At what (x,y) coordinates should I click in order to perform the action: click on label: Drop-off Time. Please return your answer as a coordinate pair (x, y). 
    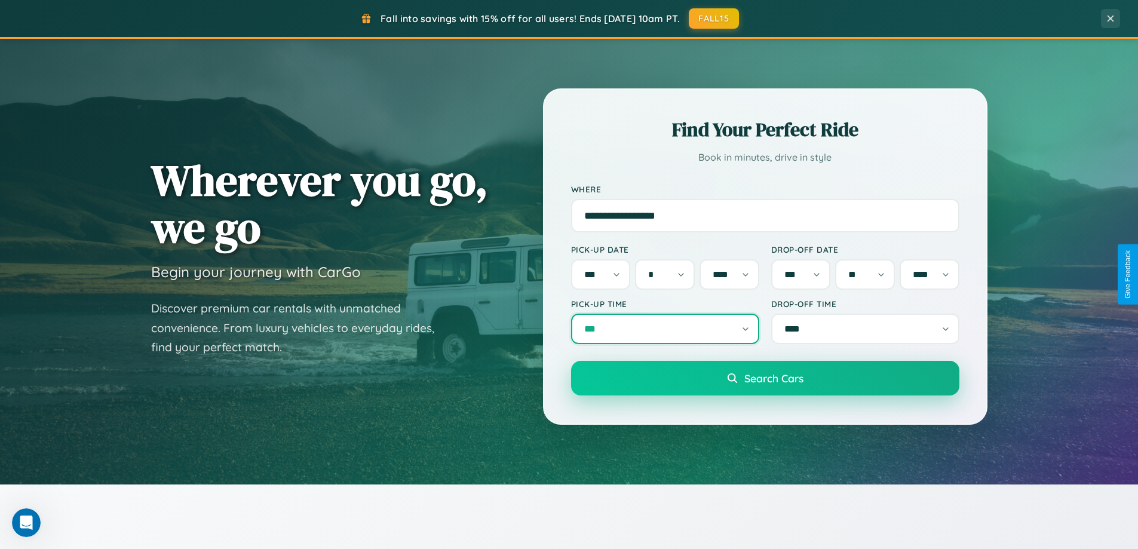
    Looking at the image, I should click on (865, 304).